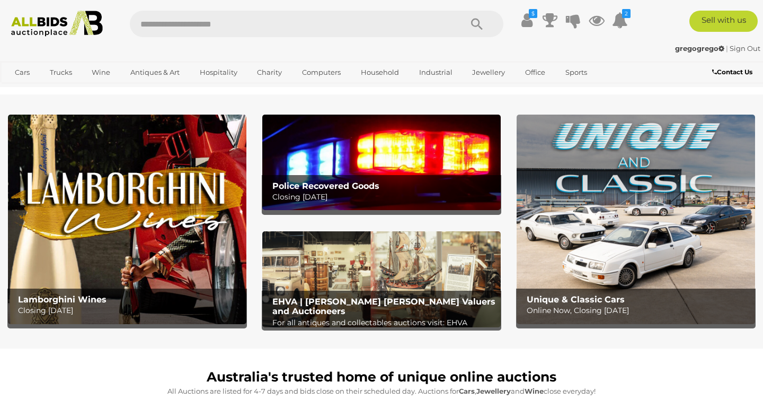 Image resolution: width=763 pixels, height=399 pixels. What do you see at coordinates (382, 162) in the screenshot?
I see `img: Police Recovered Goods` at bounding box center [382, 162].